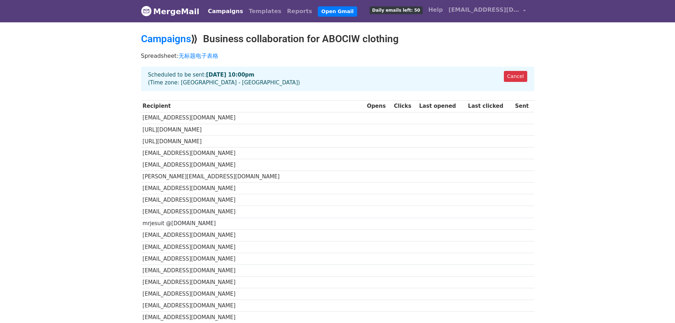 The height and width of the screenshot is (323, 675). Describe the element at coordinates (396, 10) in the screenshot. I see `a: Daily emails left: 50` at that location.